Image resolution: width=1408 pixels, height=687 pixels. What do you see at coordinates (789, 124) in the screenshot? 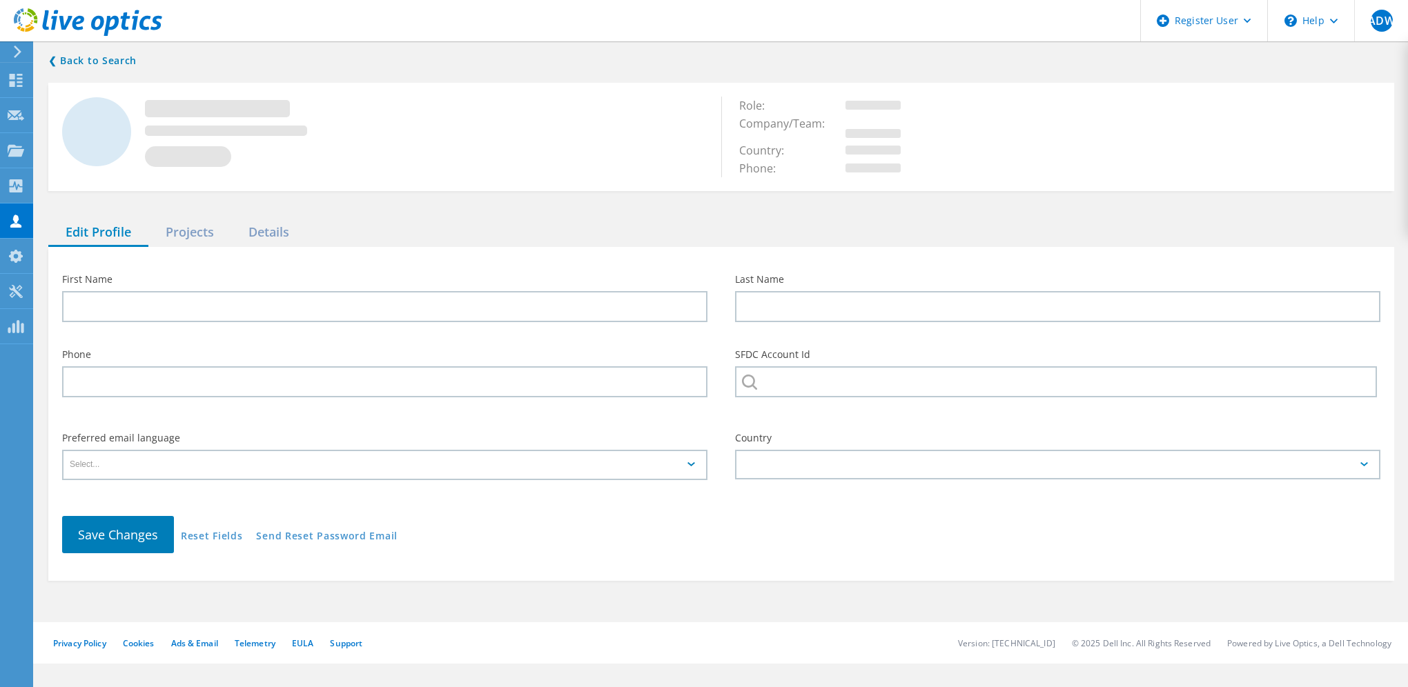
I see `span: Company/Team:` at bounding box center [789, 124].